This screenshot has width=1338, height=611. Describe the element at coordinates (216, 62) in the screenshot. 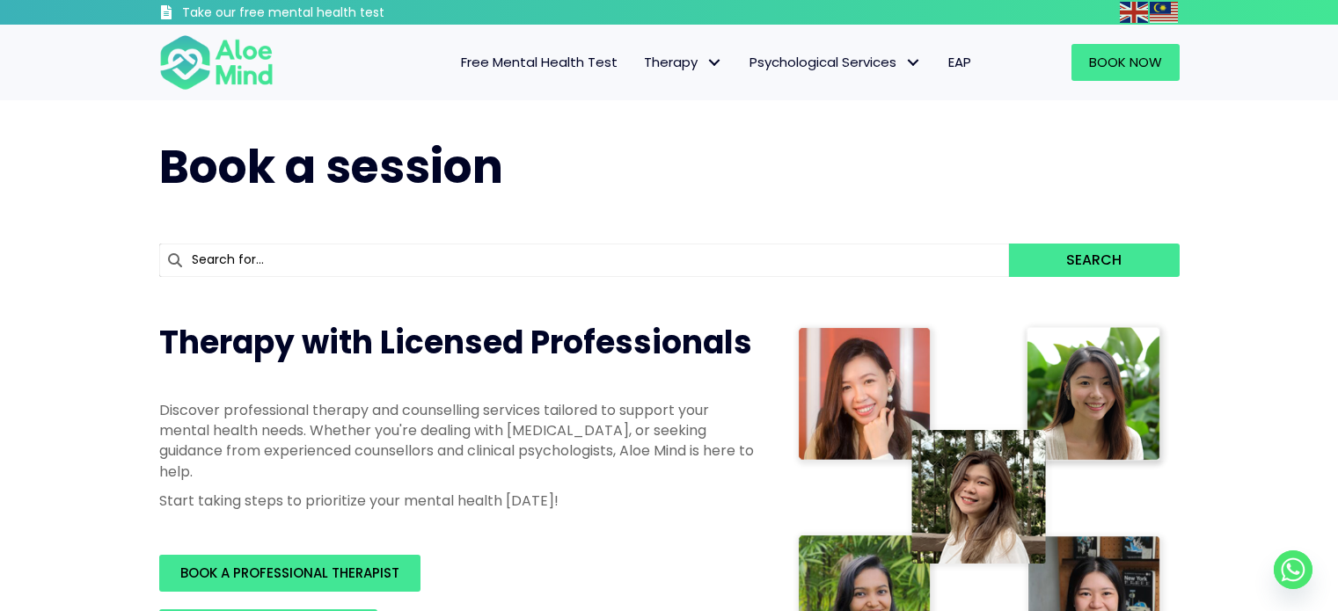

I see `img: Aloe mind Logo` at that location.